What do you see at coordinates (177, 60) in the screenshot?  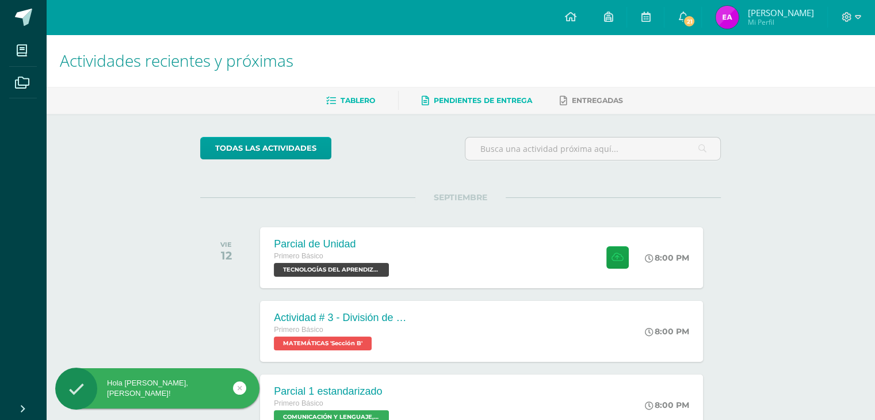 I see `span: Actividades recientes y próximas` at bounding box center [177, 60].